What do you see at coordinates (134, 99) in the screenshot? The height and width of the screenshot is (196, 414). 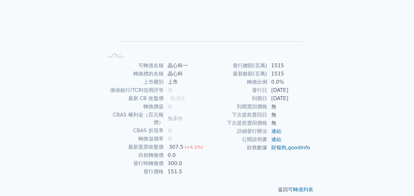 I see `td: 最新 CB 收盤價` at bounding box center [134, 99].